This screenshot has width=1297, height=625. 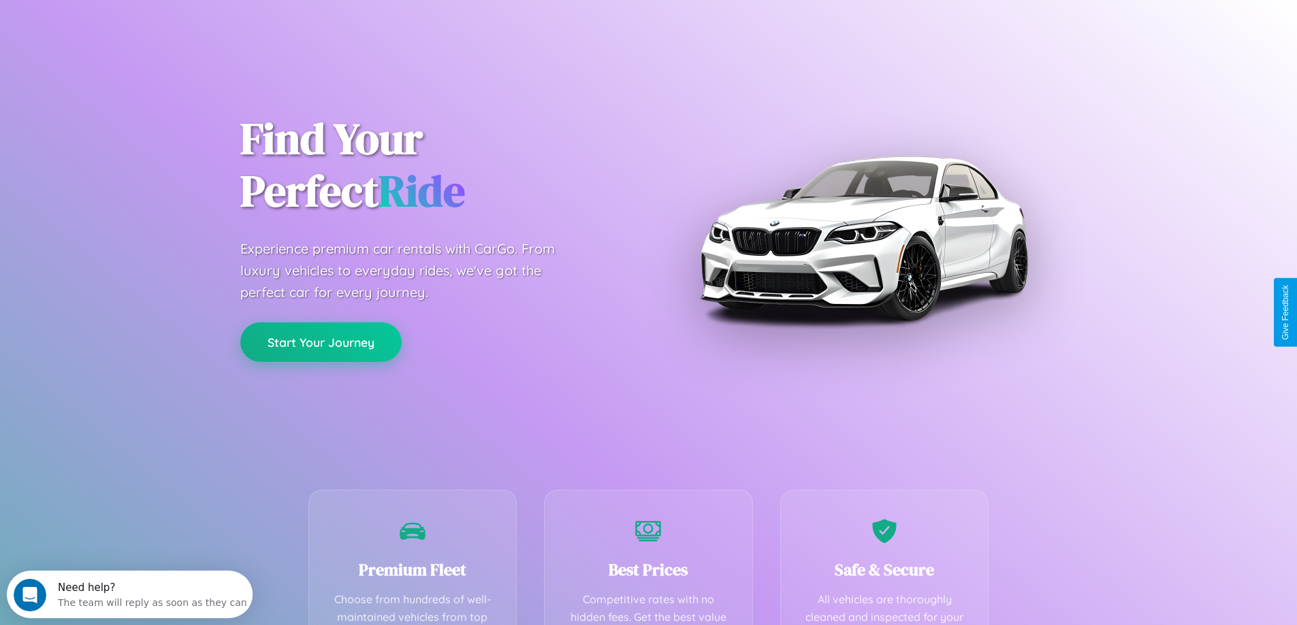 I want to click on span: Ride, so click(x=421, y=191).